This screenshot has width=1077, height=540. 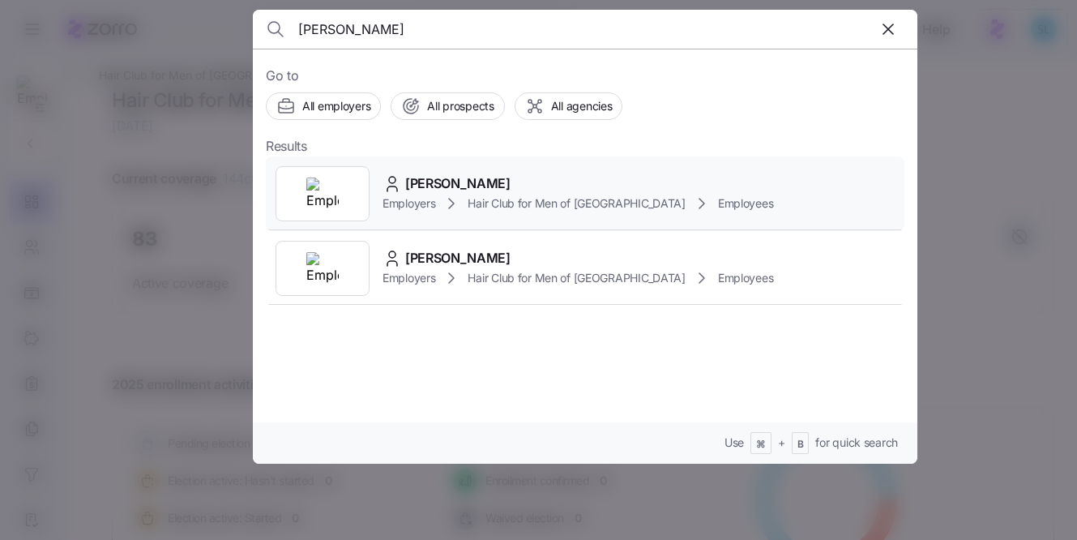 What do you see at coordinates (734, 442) in the screenshot?
I see `span: Use` at bounding box center [734, 442].